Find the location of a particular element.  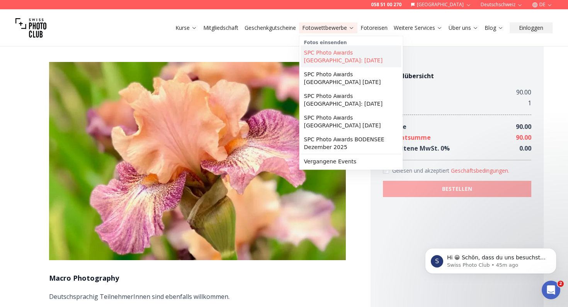

a: Mitgliedschaft is located at coordinates (221, 28).